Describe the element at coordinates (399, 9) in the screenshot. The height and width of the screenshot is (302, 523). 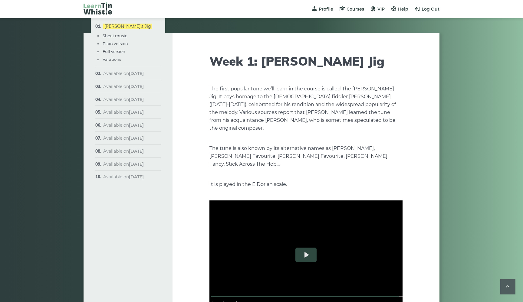
I see `a: Help` at that location.